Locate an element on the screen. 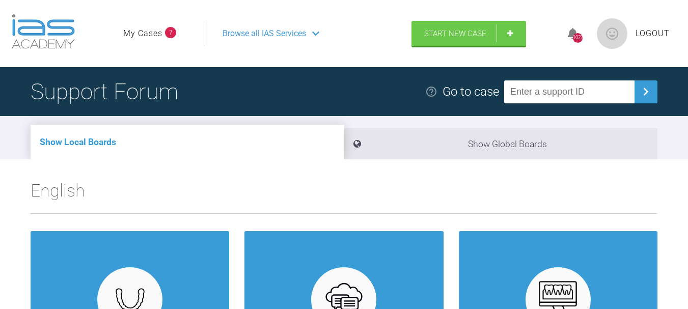 This screenshot has height=309, width=688. img: profile.png is located at coordinates (612, 34).